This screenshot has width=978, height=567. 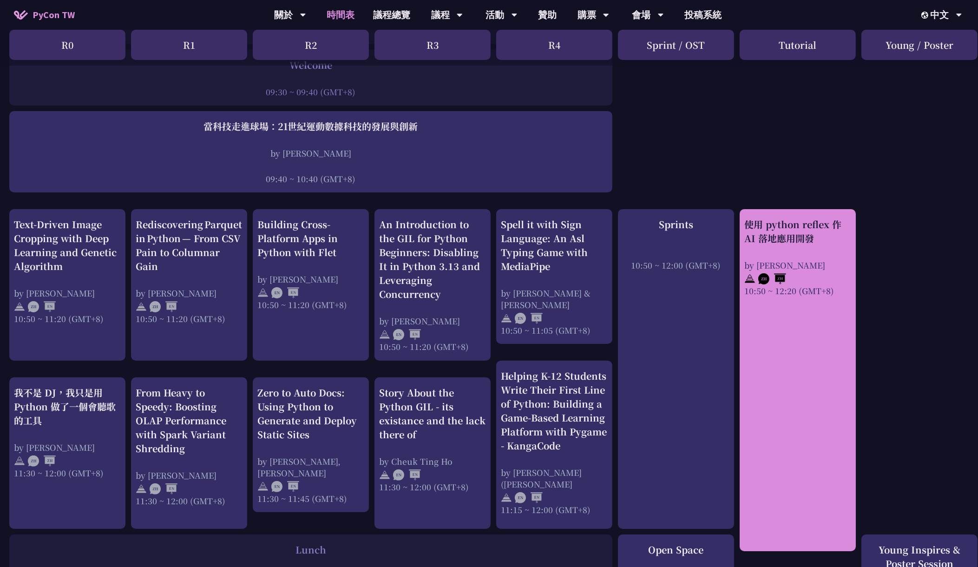 What do you see at coordinates (433, 461) in the screenshot?
I see `div: by Cheuk Ting Ho` at bounding box center [433, 461].